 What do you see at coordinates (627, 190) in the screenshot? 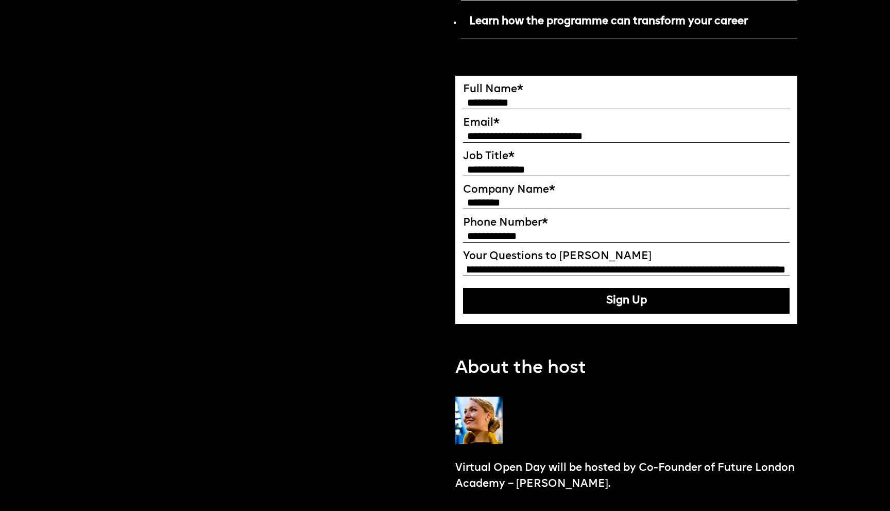
I see `label: Company Name` at bounding box center [627, 190].